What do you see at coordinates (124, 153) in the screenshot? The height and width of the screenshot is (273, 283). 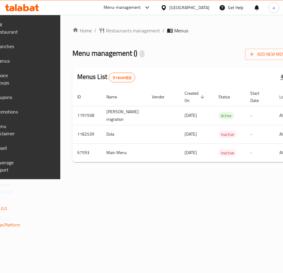 I see `td: Main Menu` at bounding box center [124, 153].